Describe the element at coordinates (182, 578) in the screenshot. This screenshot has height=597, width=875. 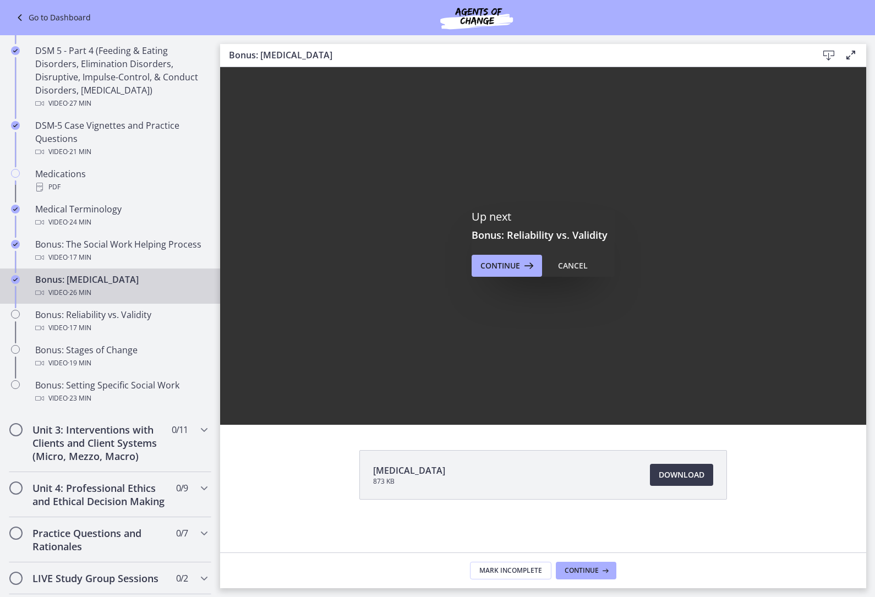
I see `span: 0 / 2` at that location.